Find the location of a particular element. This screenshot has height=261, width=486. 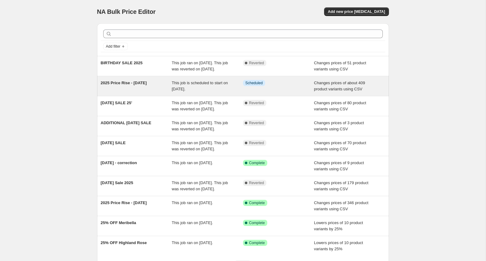

span: Changes prices of 3 product variants using CSV is located at coordinates (339, 126).